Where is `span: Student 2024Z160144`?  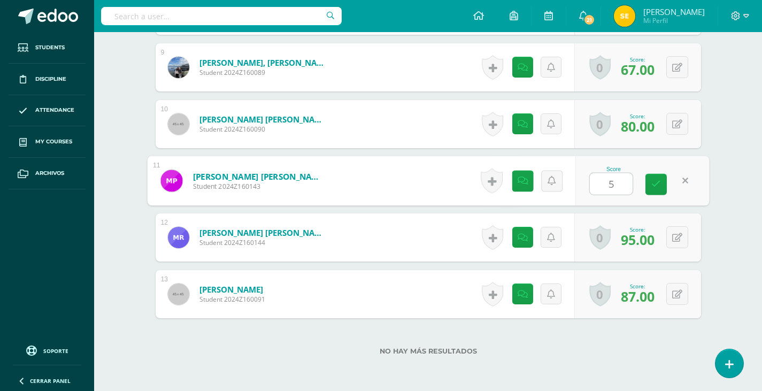 span: Student 2024Z160144 is located at coordinates (263, 242).